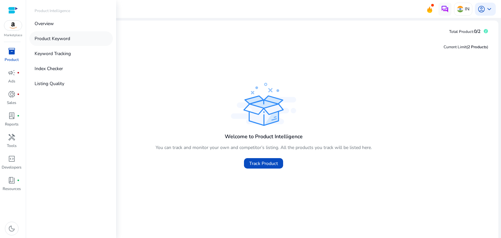 The image size is (501, 238). I want to click on p: Product, so click(11, 60).